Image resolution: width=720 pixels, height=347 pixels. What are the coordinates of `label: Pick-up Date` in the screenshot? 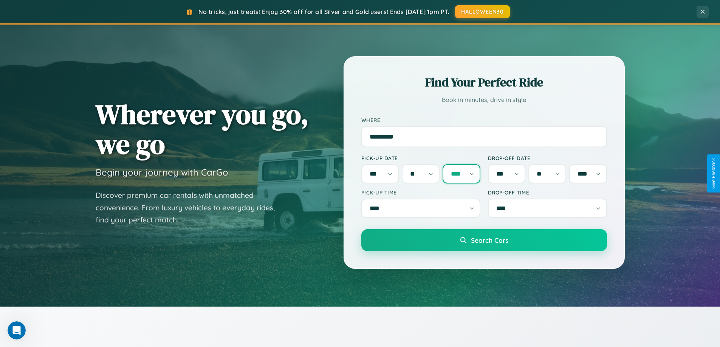 It's located at (420, 158).